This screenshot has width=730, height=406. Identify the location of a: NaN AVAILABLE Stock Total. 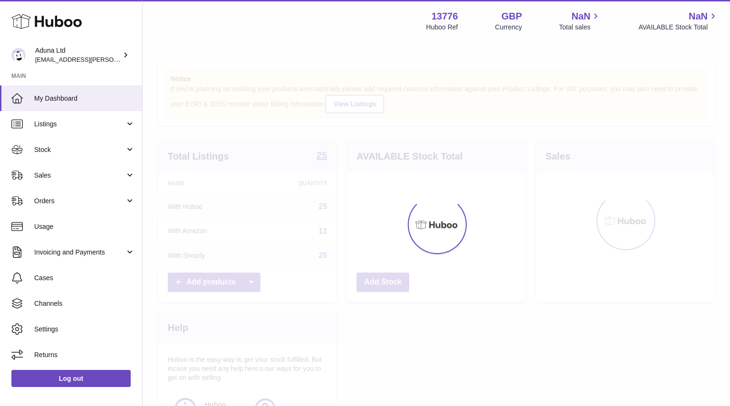
(678, 21).